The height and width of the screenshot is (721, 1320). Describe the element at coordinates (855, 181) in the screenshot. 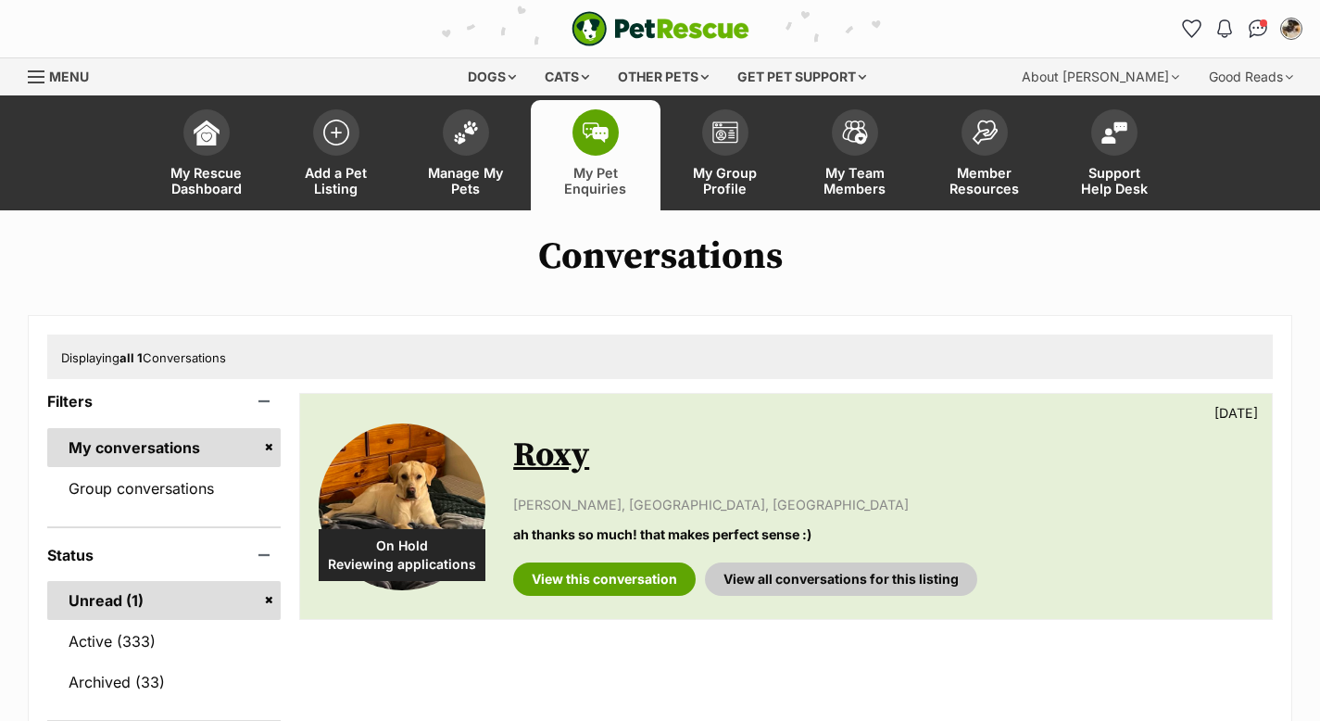

I see `span: My Team Members` at that location.